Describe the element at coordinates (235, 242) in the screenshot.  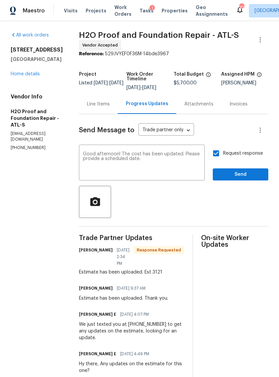
I see `span: On-site Worker Updates` at that location.